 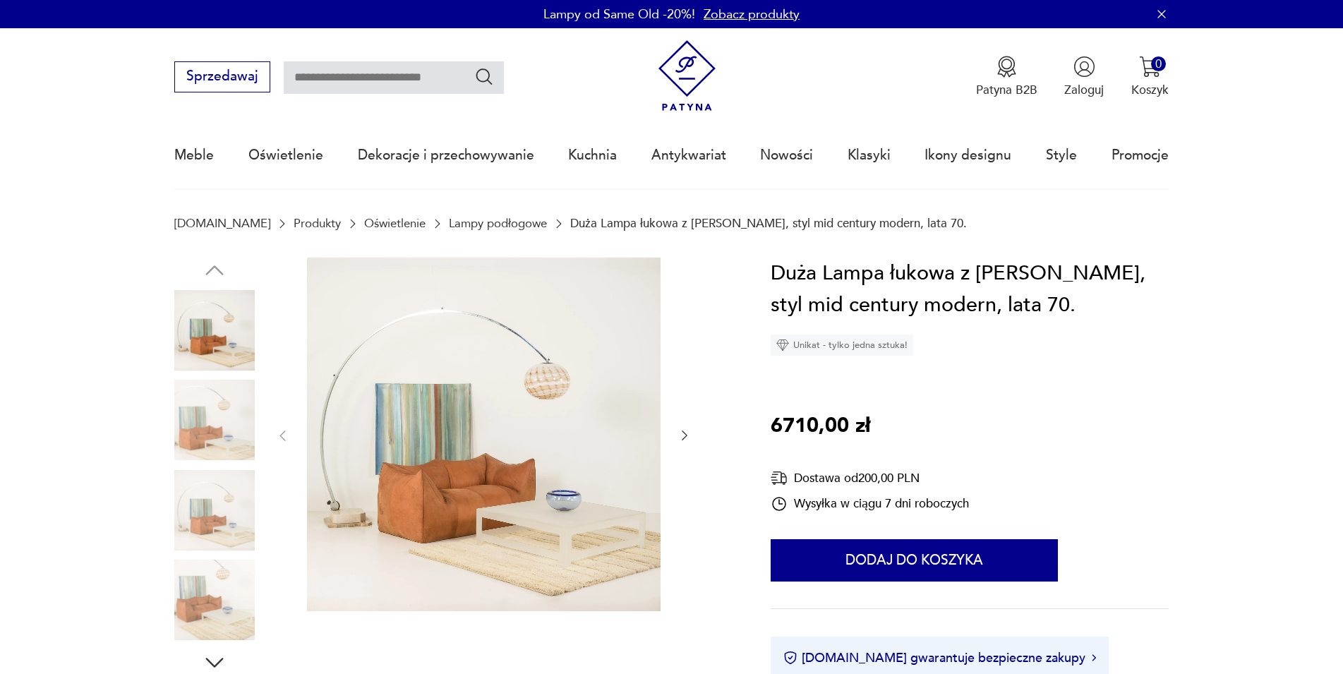 What do you see at coordinates (498, 223) in the screenshot?
I see `a: Lampy podłogowe` at bounding box center [498, 223].